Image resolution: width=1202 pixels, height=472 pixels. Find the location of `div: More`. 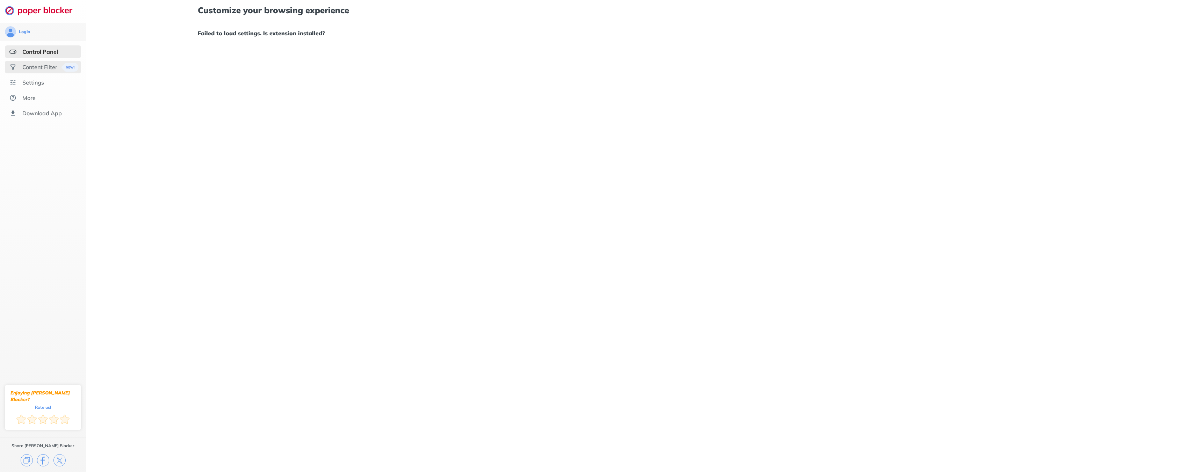

div: More is located at coordinates (29, 98).